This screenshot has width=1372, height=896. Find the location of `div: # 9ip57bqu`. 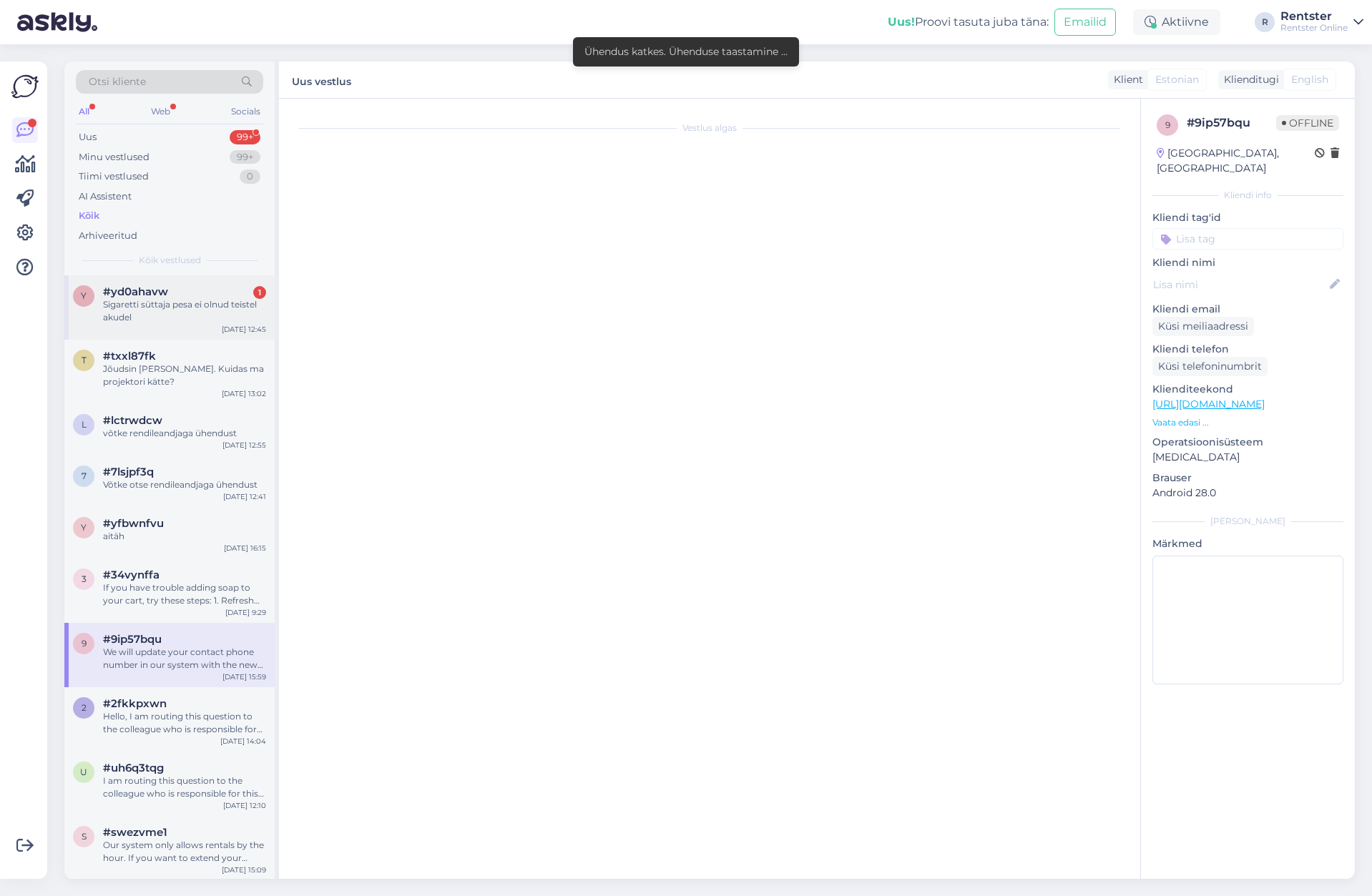

div: # 9ip57bqu is located at coordinates (1232, 123).